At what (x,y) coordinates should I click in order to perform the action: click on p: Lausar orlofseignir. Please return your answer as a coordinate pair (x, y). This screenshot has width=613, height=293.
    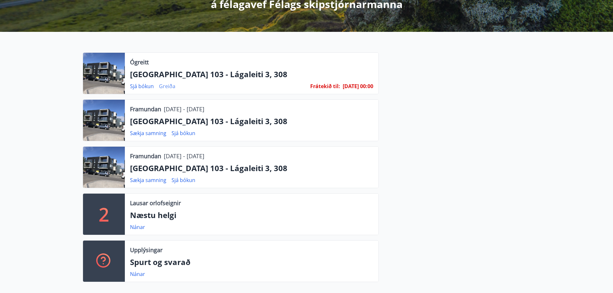
    Looking at the image, I should click on (156, 203).